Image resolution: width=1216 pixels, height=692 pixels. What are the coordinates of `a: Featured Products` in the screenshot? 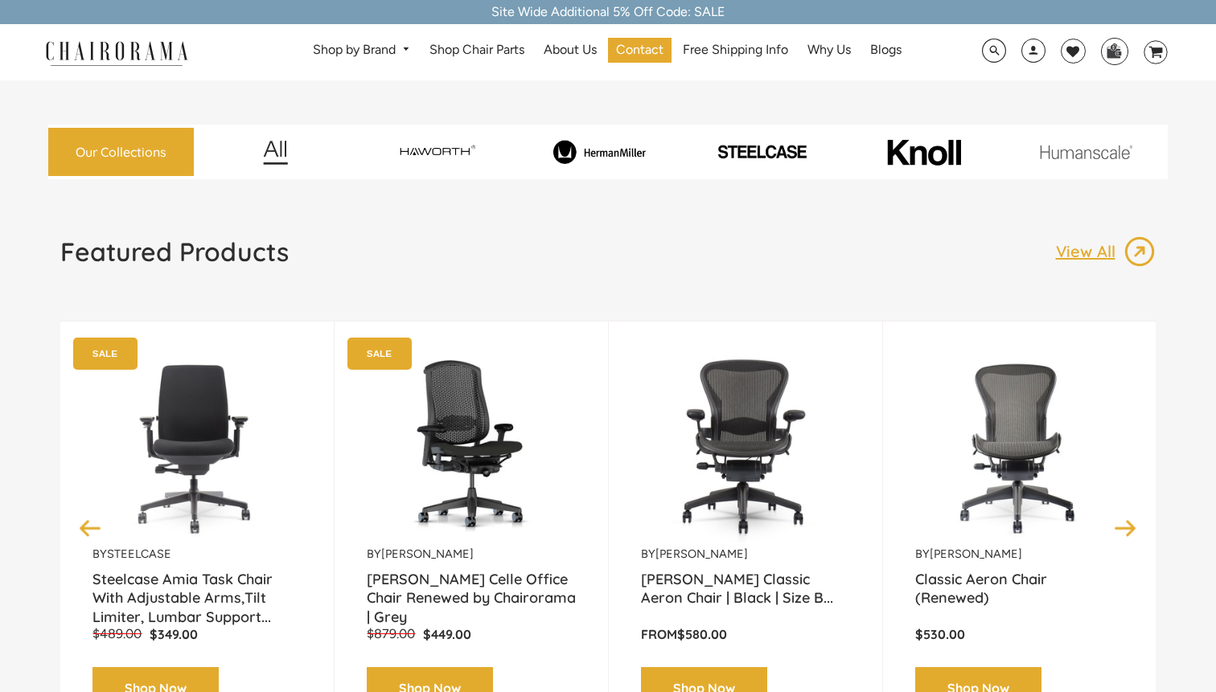 It's located at (174, 258).